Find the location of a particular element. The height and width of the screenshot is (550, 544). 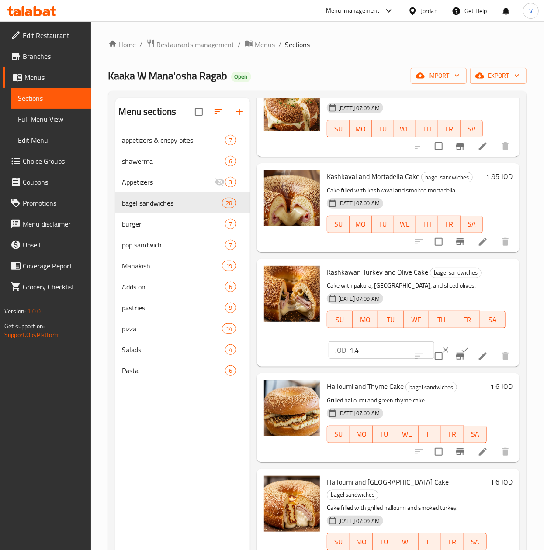

div: Adds on is located at coordinates (173, 287).